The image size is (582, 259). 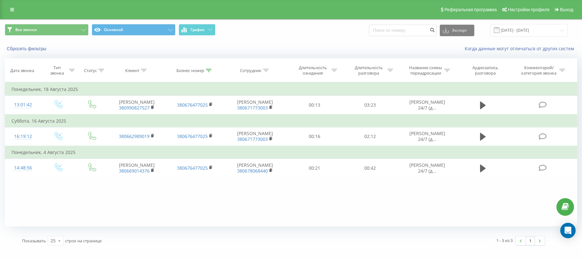 I want to click on div: Длительность разговора, so click(x=369, y=70).